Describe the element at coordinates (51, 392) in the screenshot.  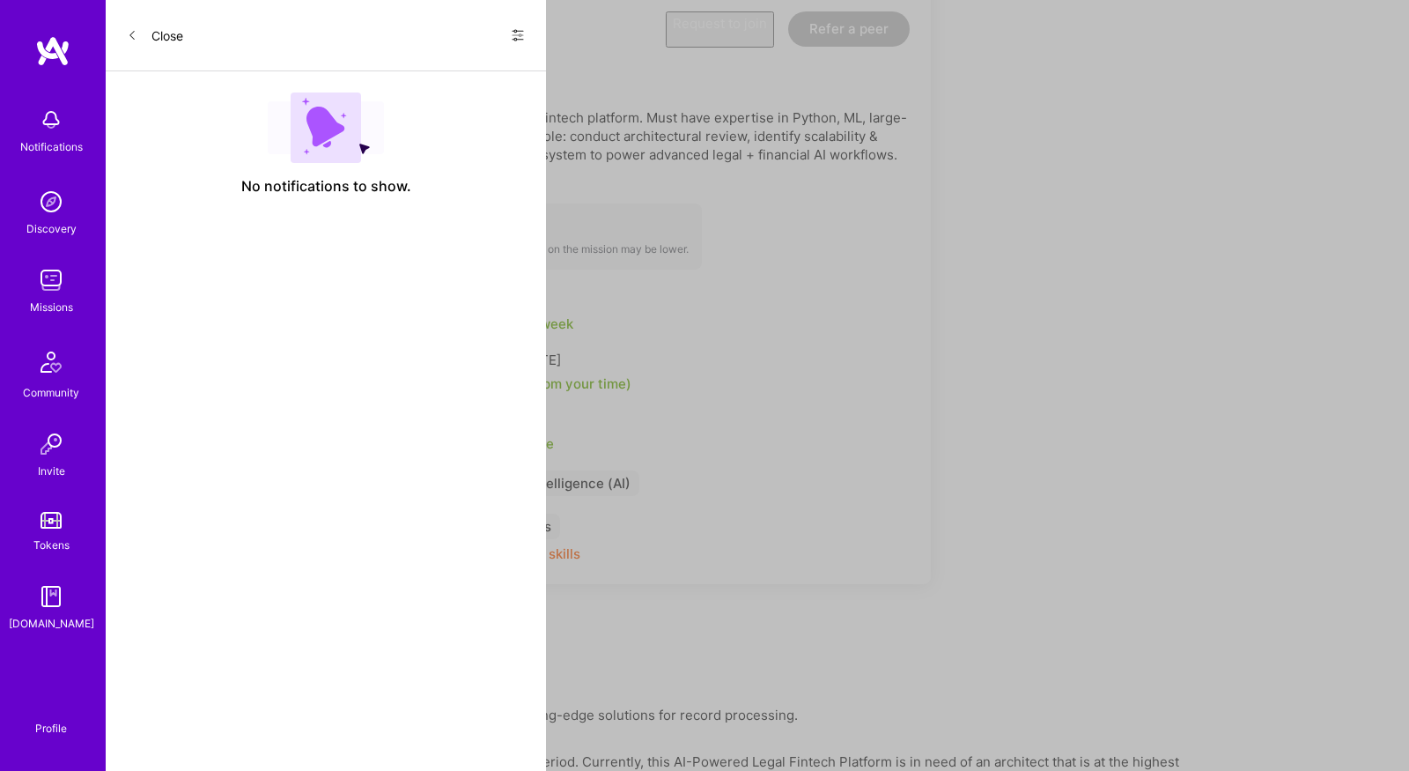
I see `div: Community` at that location.